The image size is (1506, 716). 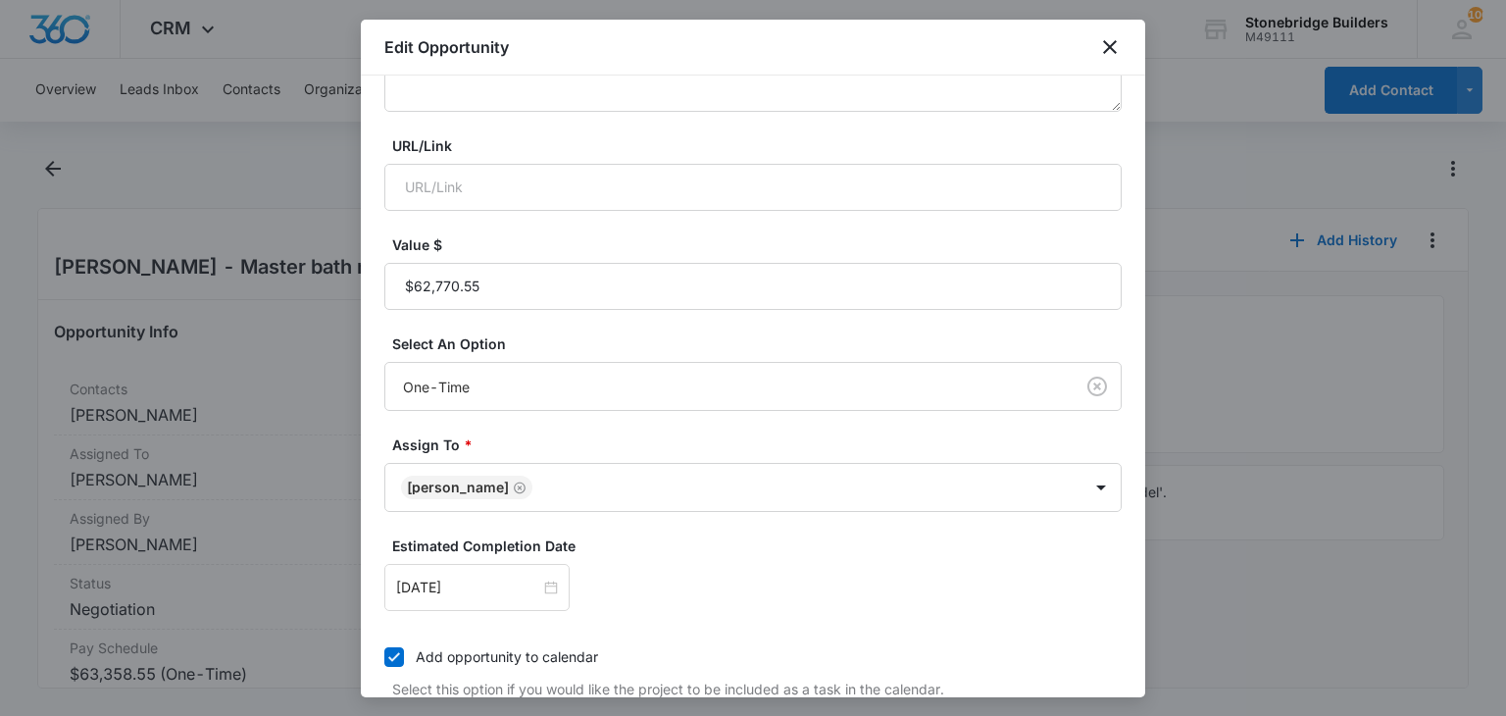 I want to click on label: Select An Option, so click(x=761, y=343).